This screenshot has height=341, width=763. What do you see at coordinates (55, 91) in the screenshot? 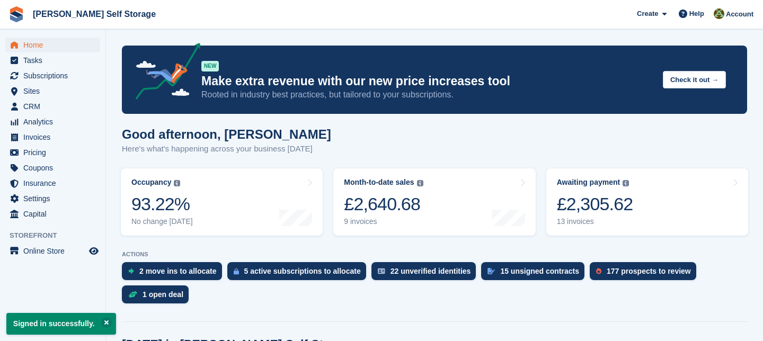
I see `span: Sites` at bounding box center [55, 91].